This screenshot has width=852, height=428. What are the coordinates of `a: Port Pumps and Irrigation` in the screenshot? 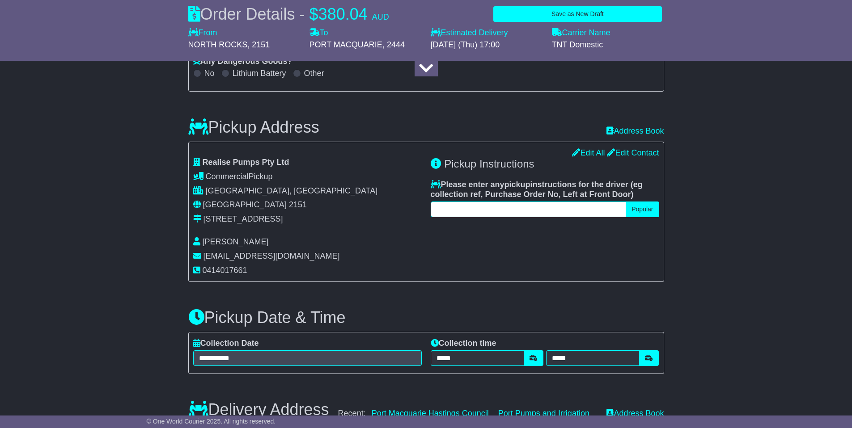 It's located at (544, 414).